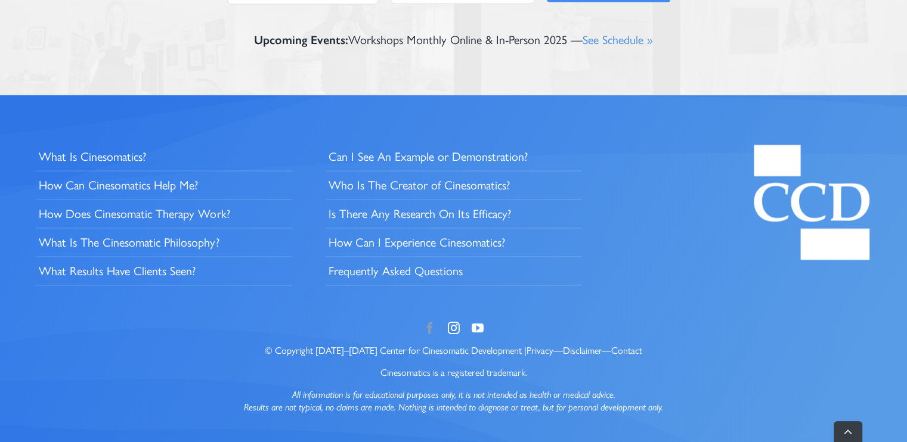  Describe the element at coordinates (618, 39) in the screenshot. I see `a: See Sched­ule »` at that location.